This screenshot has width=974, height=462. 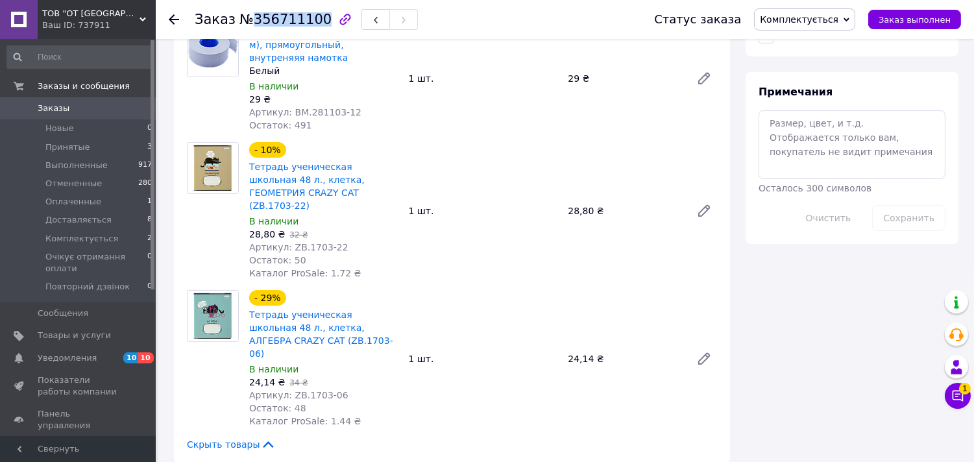 I want to click on span: Заказ выполнен, so click(x=914, y=19).